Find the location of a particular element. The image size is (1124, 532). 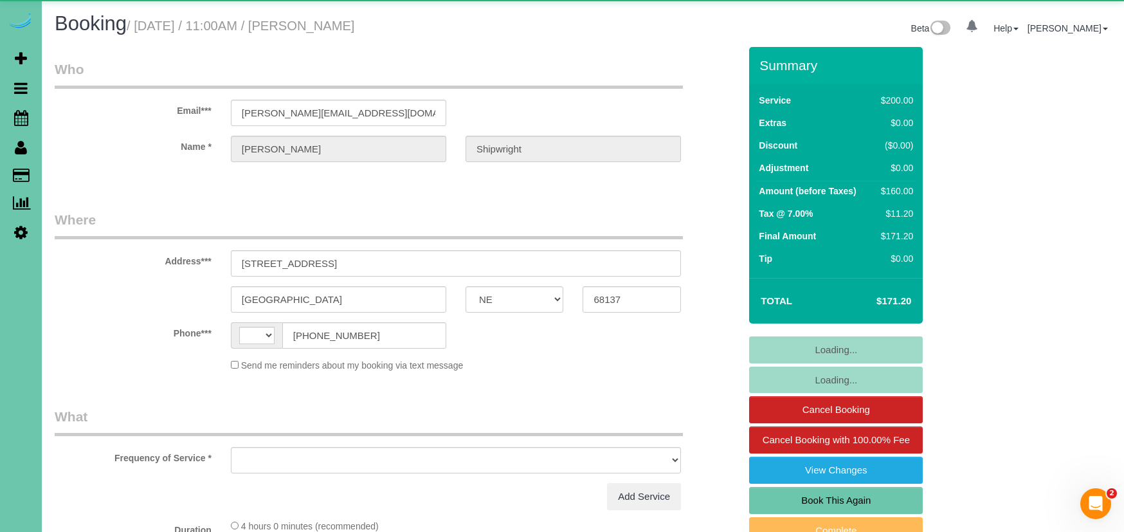

h3: Summary is located at coordinates (838, 65).